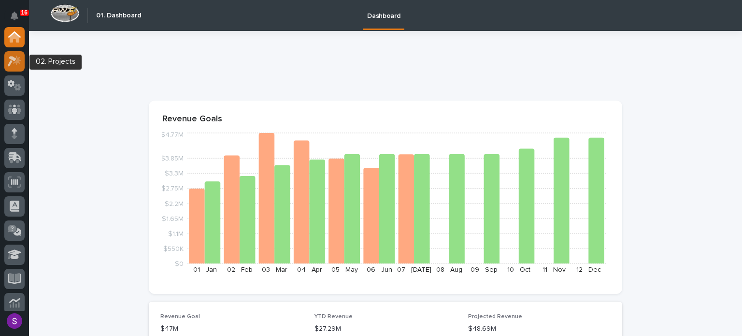  Describe the element at coordinates (385, 119) in the screenshot. I see `p: Revenue Goals` at that location.